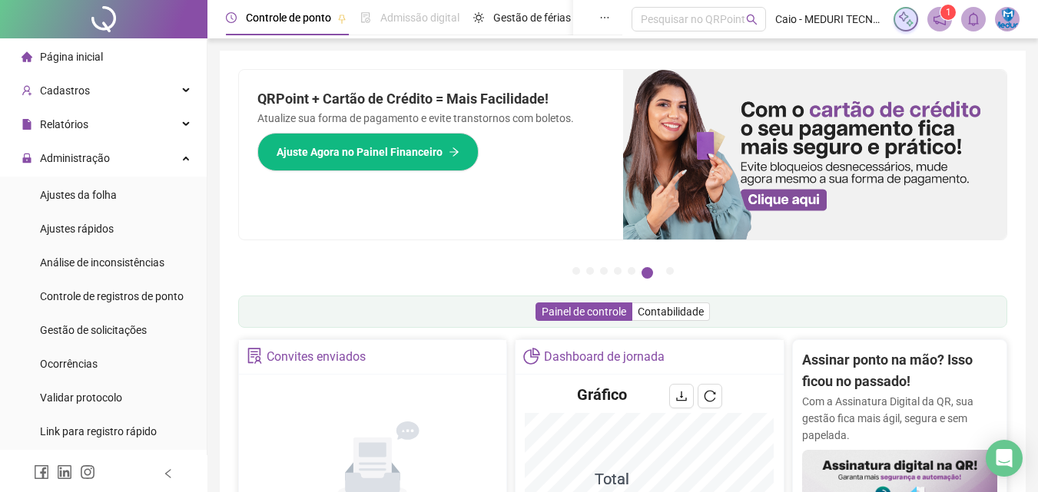 Image resolution: width=1038 pixels, height=492 pixels. What do you see at coordinates (254, 356) in the screenshot?
I see `span: solution` at bounding box center [254, 356].